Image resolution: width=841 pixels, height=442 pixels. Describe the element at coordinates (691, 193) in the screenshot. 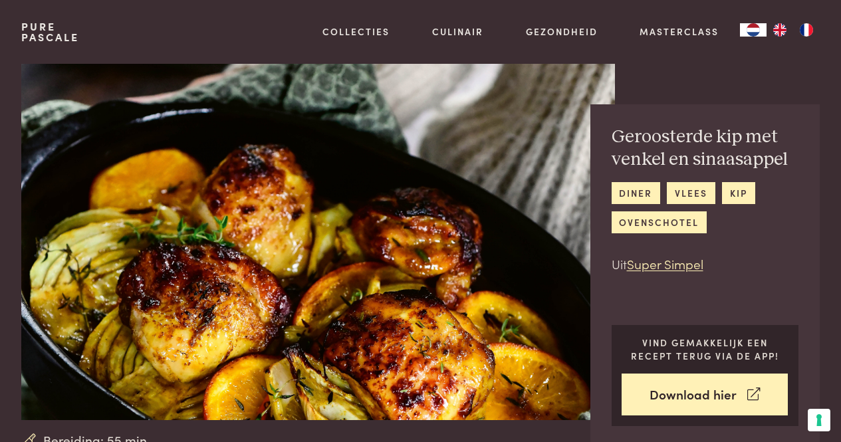

I see `a: vlees` at that location.